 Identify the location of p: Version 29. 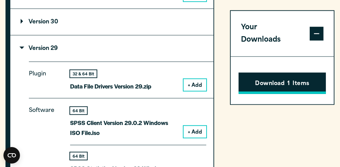
(39, 48).